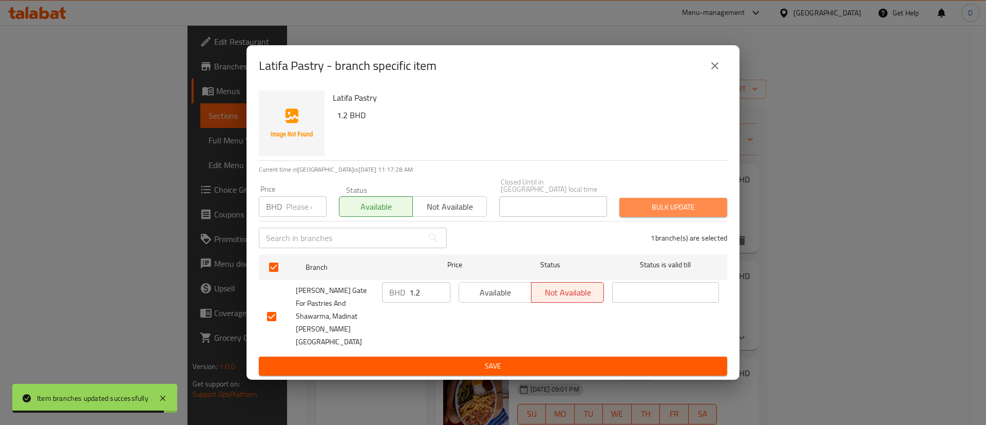 The height and width of the screenshot is (425, 986). I want to click on span: Bulk update, so click(673, 207).